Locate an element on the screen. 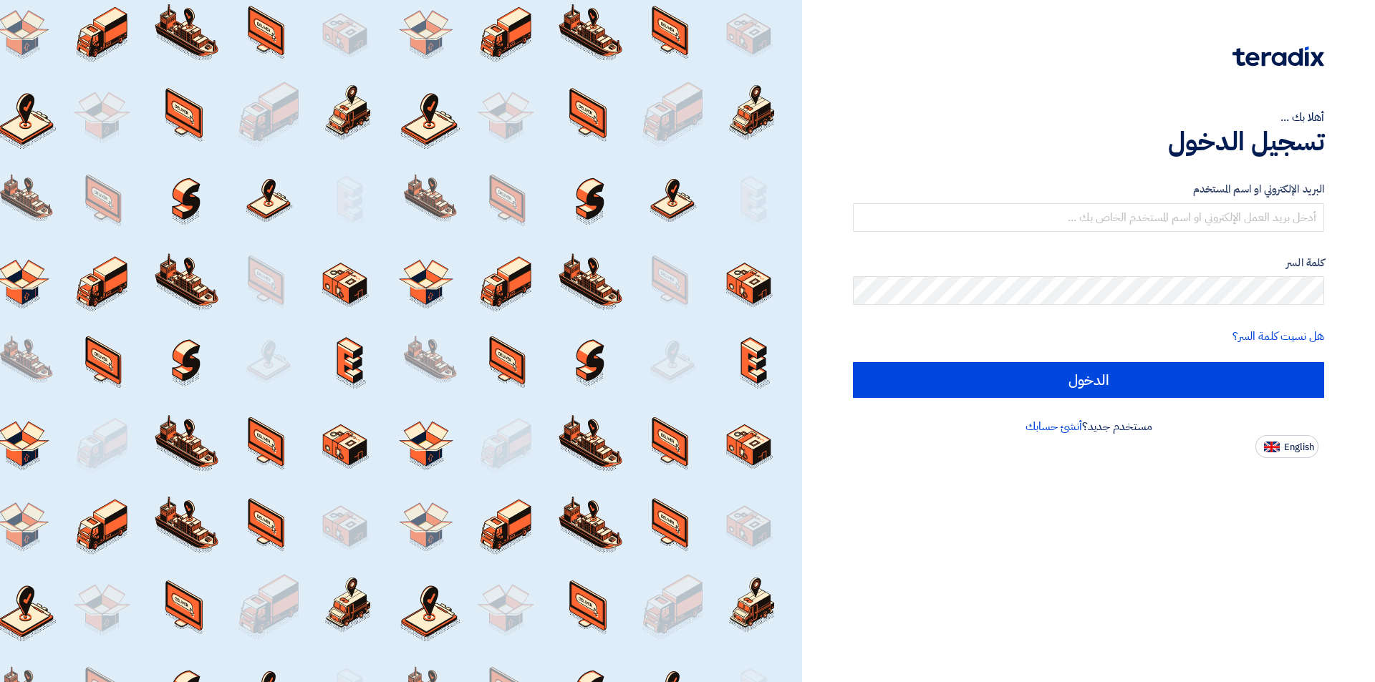  span: English is located at coordinates (1299, 448).